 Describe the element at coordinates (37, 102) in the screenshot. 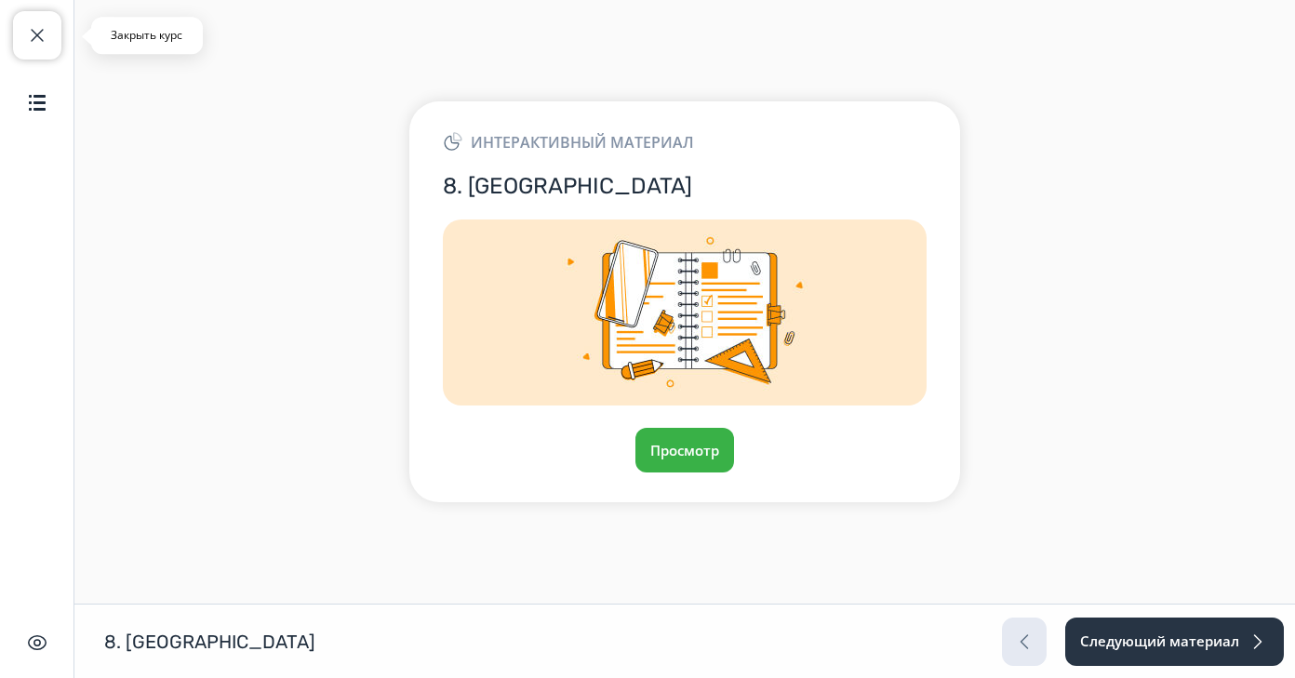

I see `img: Содержание` at that location.